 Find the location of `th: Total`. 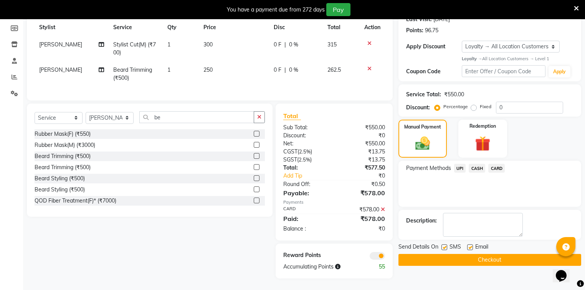

th: Total is located at coordinates (341, 27).